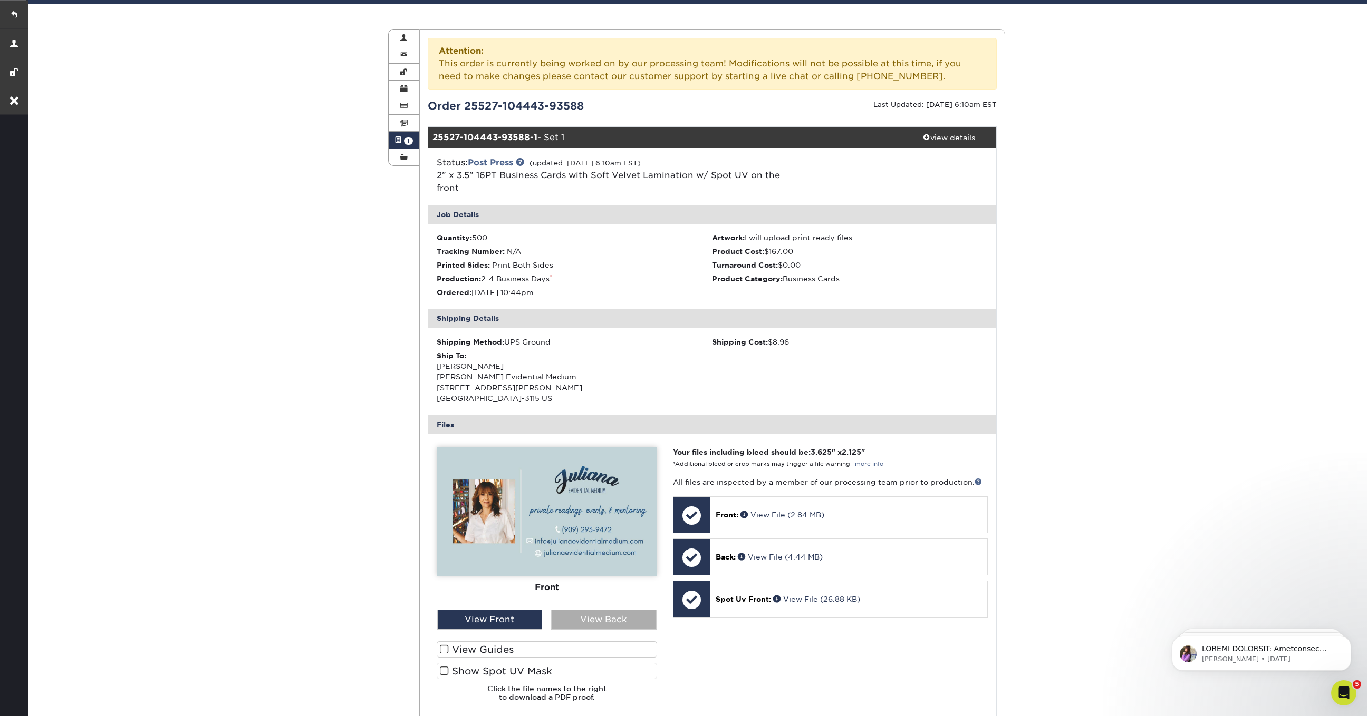  Describe the element at coordinates (780, 557) in the screenshot. I see `a: View File (4.44 MB)` at that location.